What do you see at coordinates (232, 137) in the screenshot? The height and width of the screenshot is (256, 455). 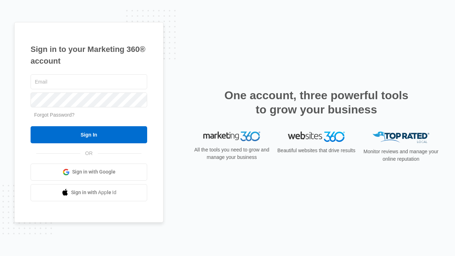 I see `img: Marketing 360` at bounding box center [232, 137].